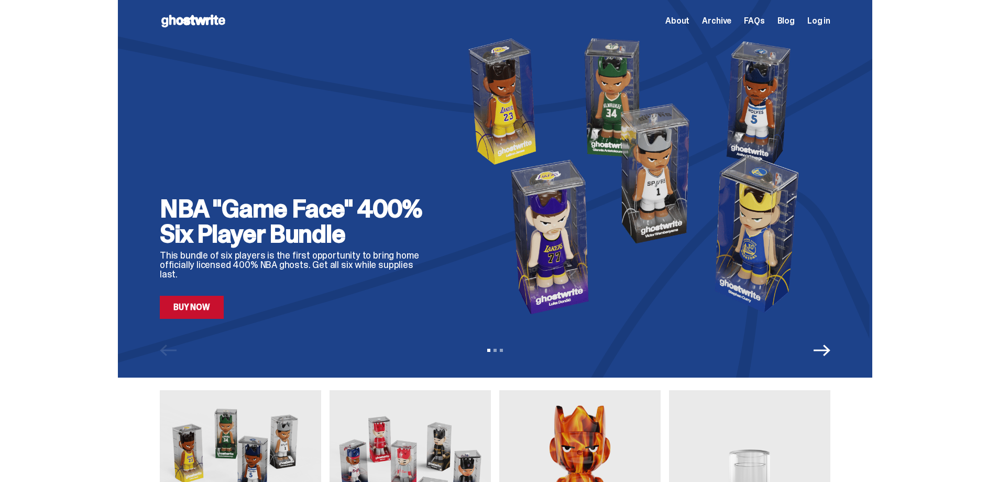 The image size is (998, 482). I want to click on span: Log in, so click(819, 21).